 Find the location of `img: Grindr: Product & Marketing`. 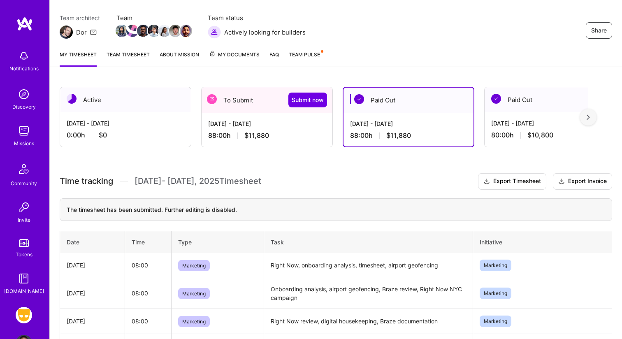

img: Grindr: Product & Marketing is located at coordinates (24, 315).